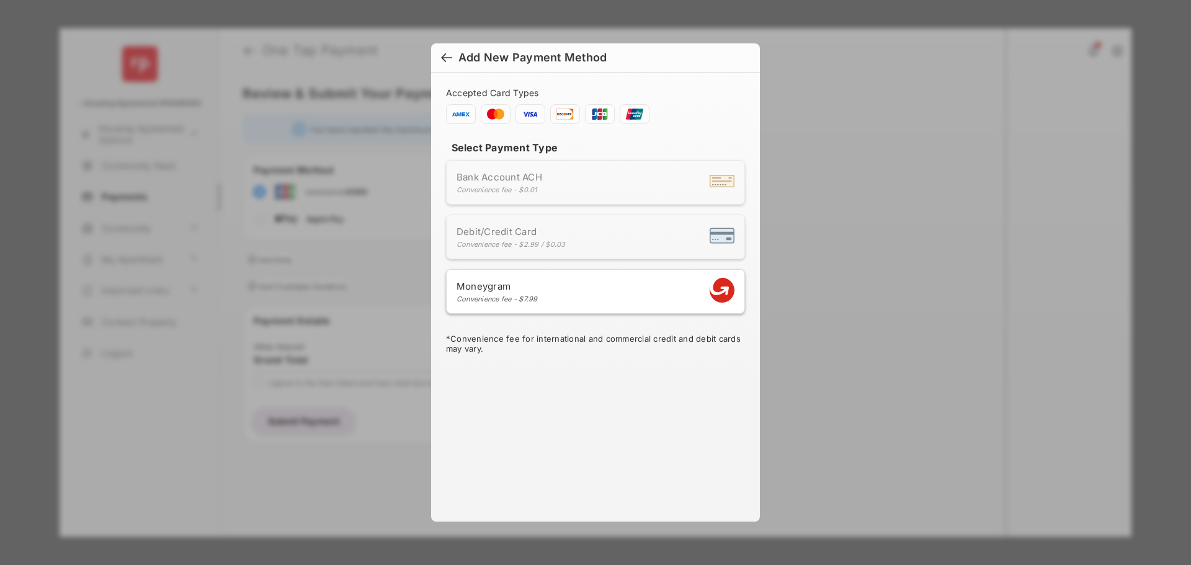 Image resolution: width=1191 pixels, height=565 pixels. What do you see at coordinates (500, 177) in the screenshot?
I see `span: Bank Account ACH` at bounding box center [500, 177].